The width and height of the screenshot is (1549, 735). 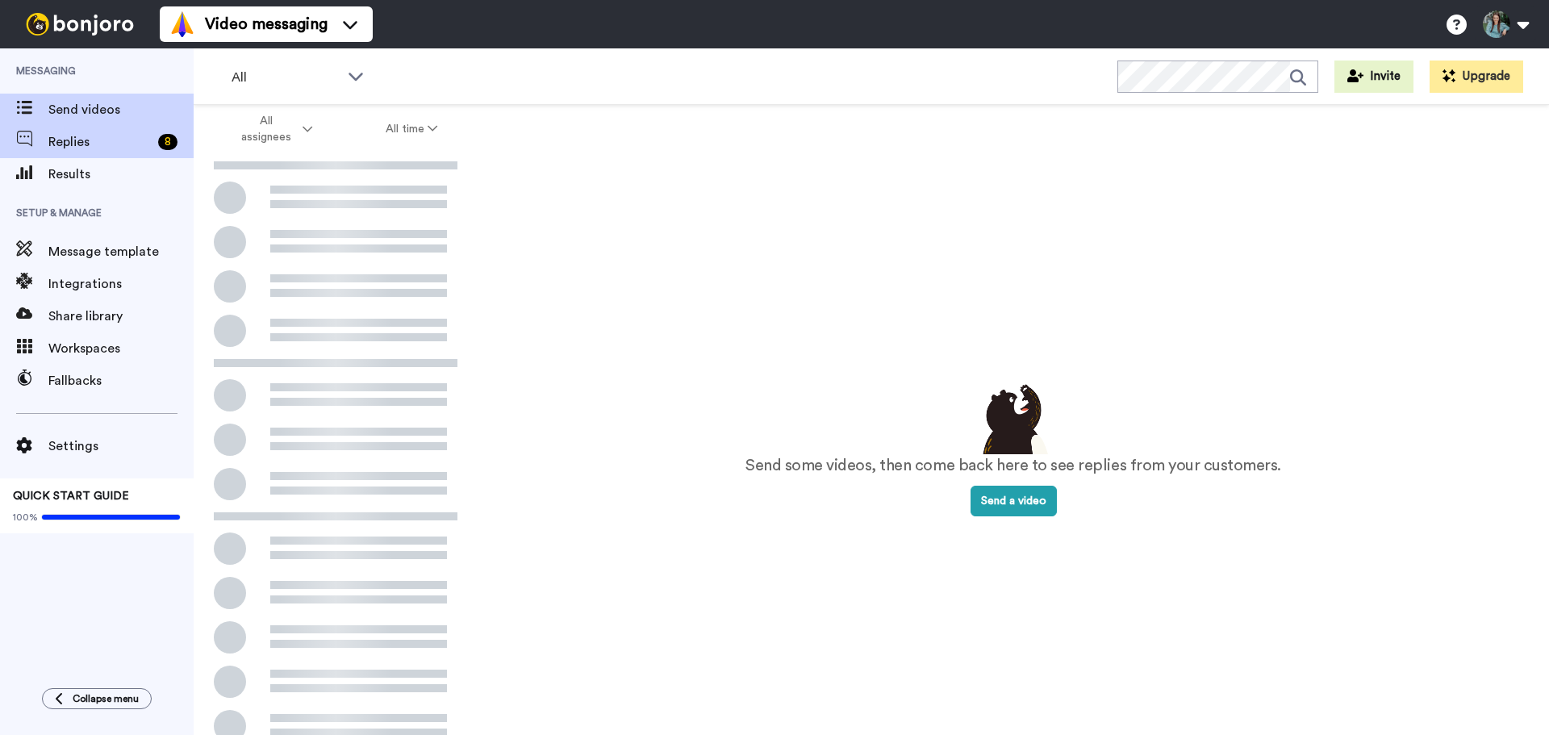 I want to click on button: Send a video, so click(x=1013, y=501).